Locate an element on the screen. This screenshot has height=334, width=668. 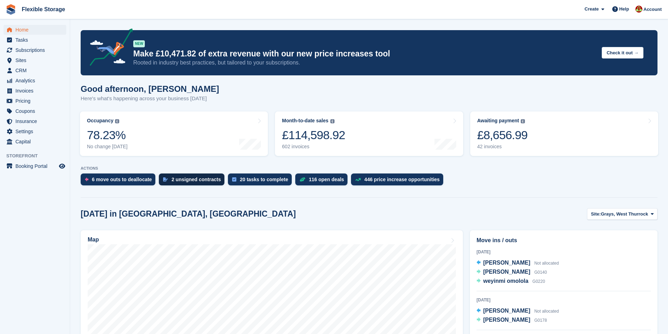
h2: Map is located at coordinates (93, 240).